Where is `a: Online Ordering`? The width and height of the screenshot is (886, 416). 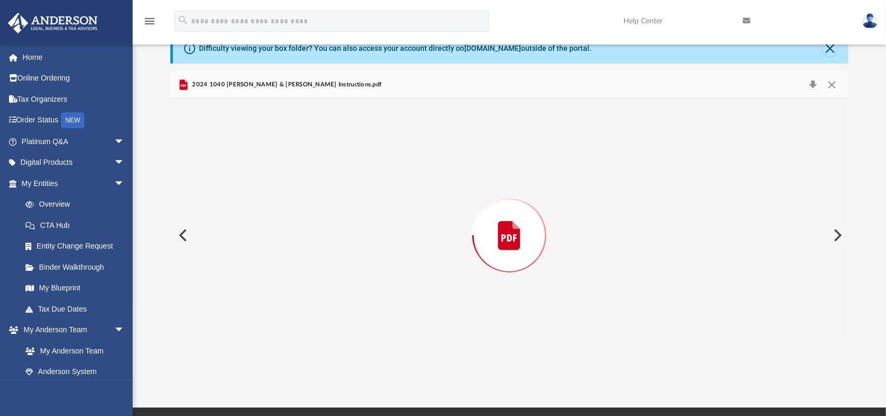 a: Online Ordering is located at coordinates (74, 79).